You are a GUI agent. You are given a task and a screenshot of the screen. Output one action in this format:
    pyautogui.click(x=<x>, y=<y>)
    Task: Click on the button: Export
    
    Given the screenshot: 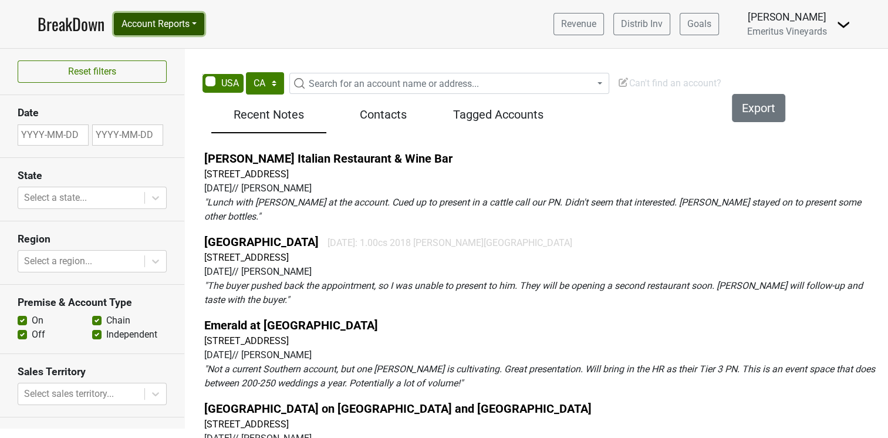 What is the action you would take?
    pyautogui.click(x=758, y=108)
    